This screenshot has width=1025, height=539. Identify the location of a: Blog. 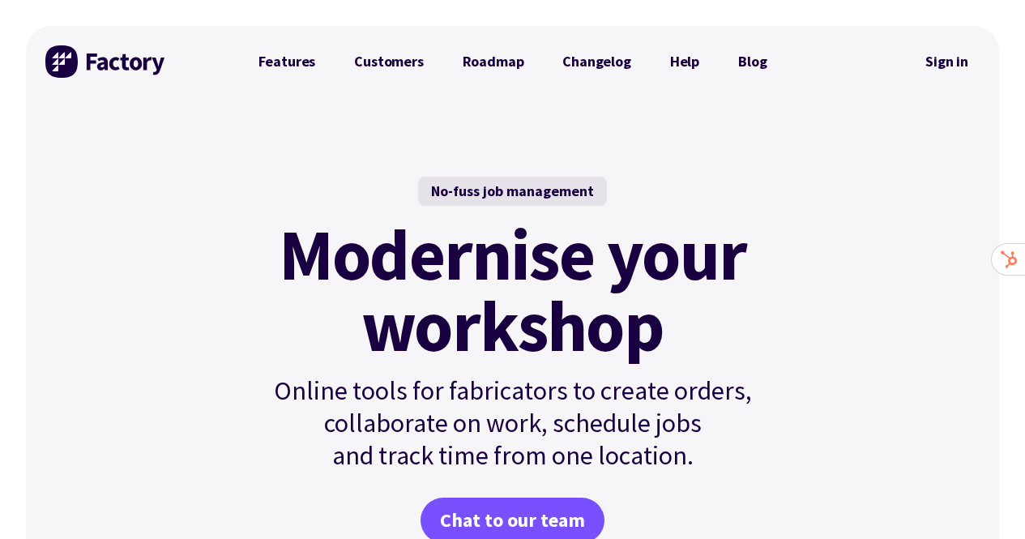
(752, 62).